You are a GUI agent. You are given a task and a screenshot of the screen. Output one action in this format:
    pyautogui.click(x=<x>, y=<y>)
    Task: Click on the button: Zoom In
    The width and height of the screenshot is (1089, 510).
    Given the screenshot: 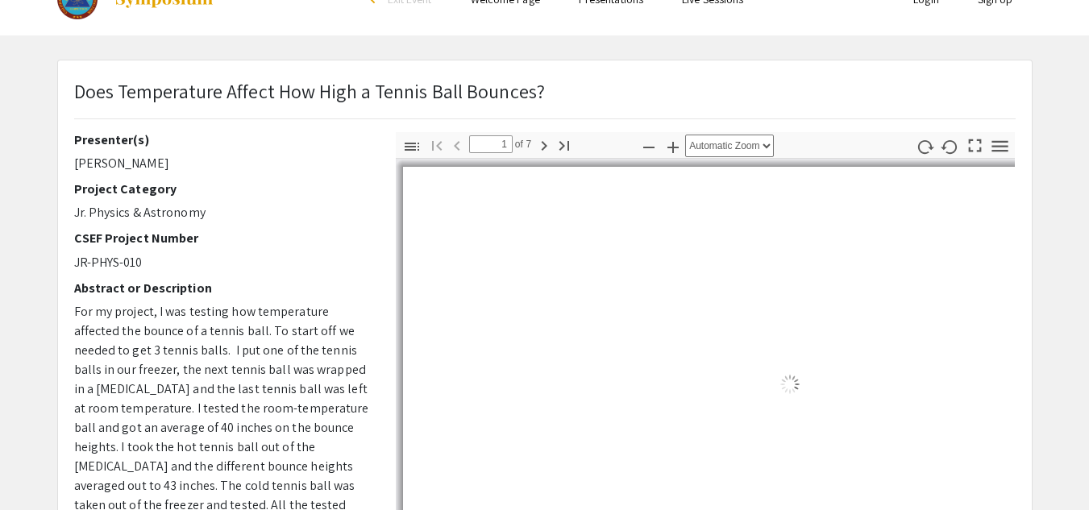 What is the action you would take?
    pyautogui.click(x=673, y=146)
    